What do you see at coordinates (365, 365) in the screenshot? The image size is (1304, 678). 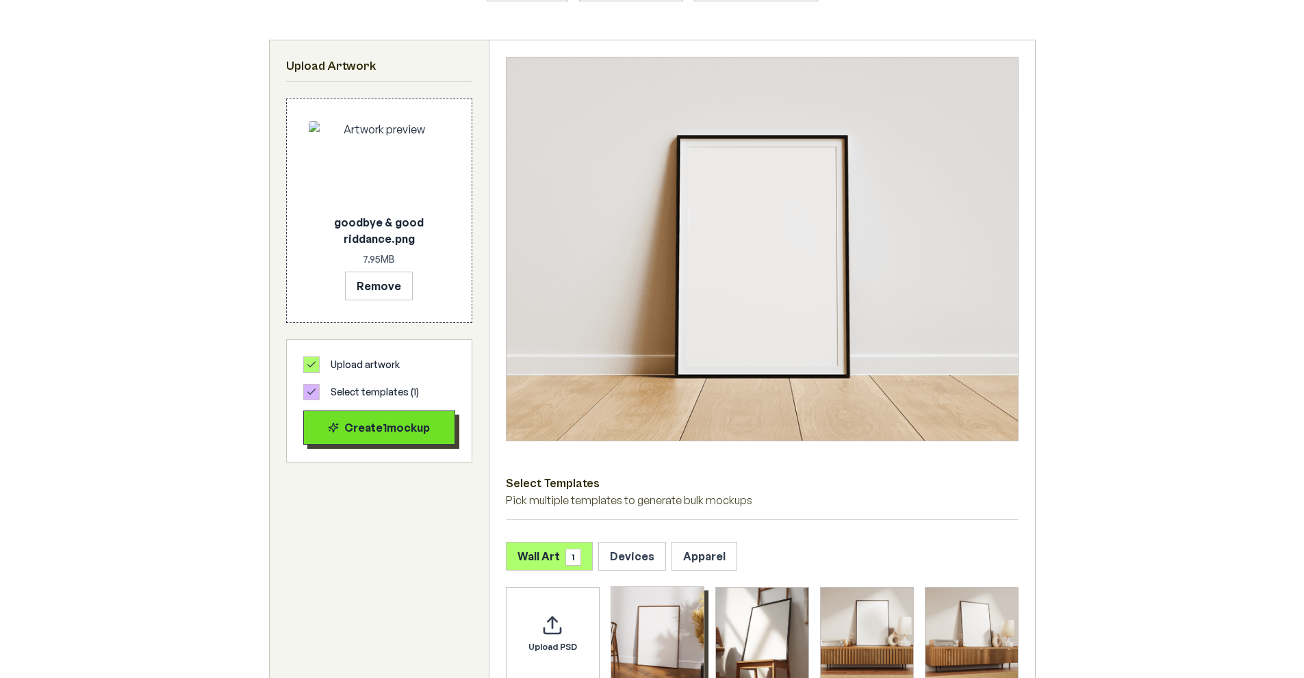 I see `span: Upload artwork` at bounding box center [365, 365].